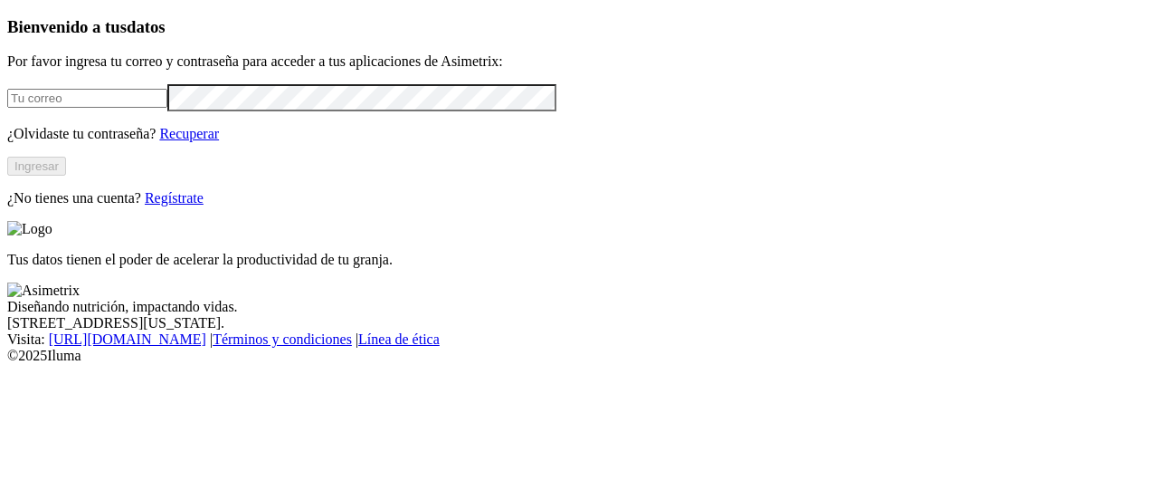 Image resolution: width=1158 pixels, height=499 pixels. What do you see at coordinates (579, 307) in the screenshot?
I see `div: Diseñando nutrición, impactando vidas.` at bounding box center [579, 307].